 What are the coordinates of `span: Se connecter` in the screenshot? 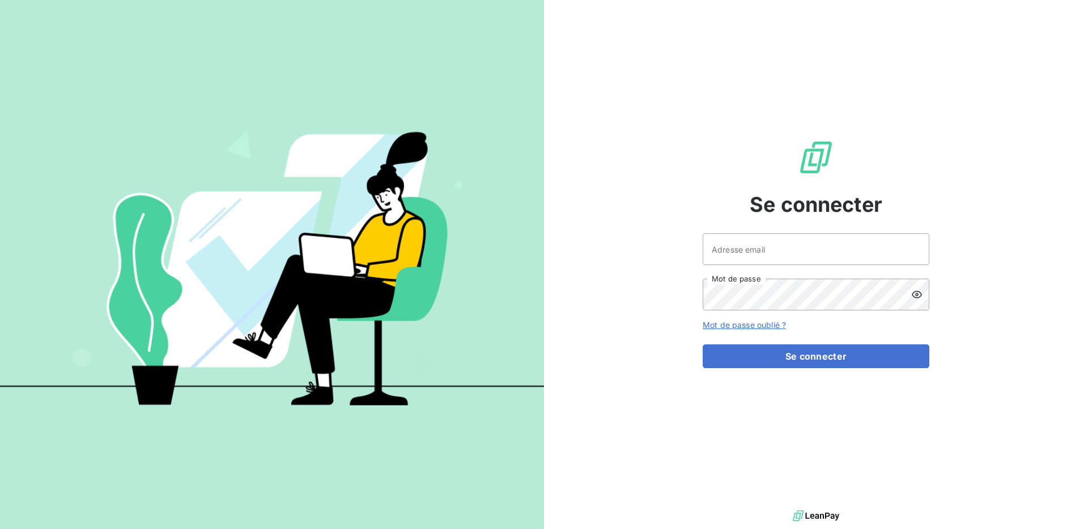 It's located at (816, 204).